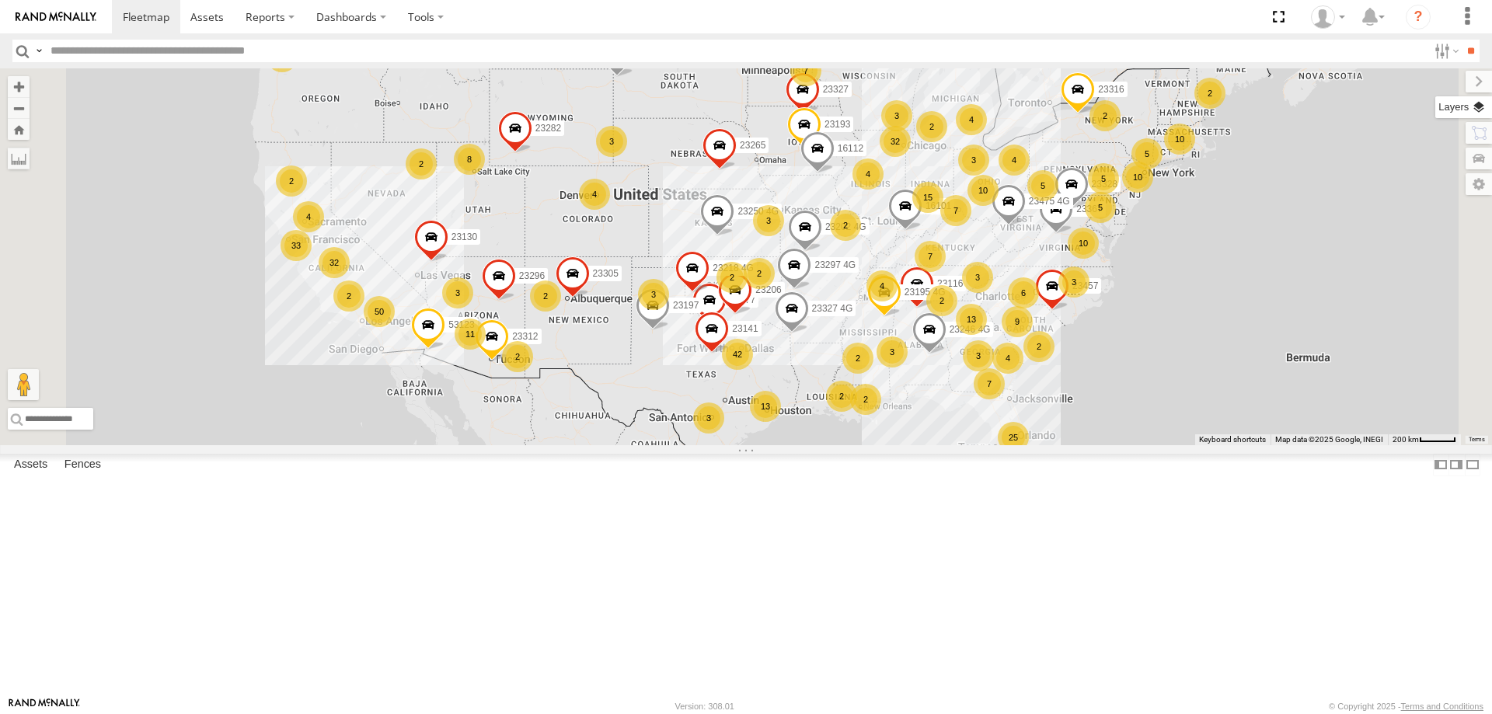  Describe the element at coordinates (835, 89) in the screenshot. I see `span: 23327` at that location.